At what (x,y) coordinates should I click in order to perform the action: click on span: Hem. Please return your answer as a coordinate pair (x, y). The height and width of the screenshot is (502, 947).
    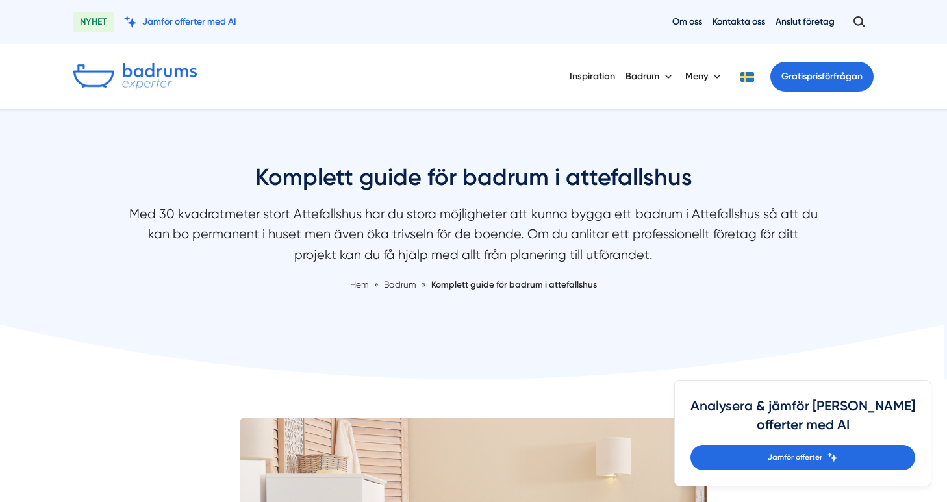
    Looking at the image, I should click on (359, 284).